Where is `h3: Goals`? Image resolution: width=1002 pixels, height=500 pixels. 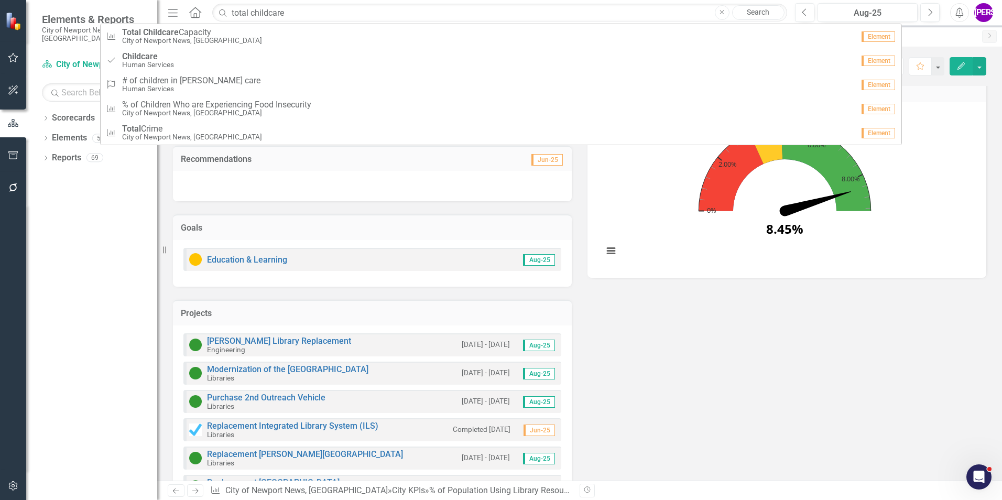
h3: Goals is located at coordinates (372, 228).